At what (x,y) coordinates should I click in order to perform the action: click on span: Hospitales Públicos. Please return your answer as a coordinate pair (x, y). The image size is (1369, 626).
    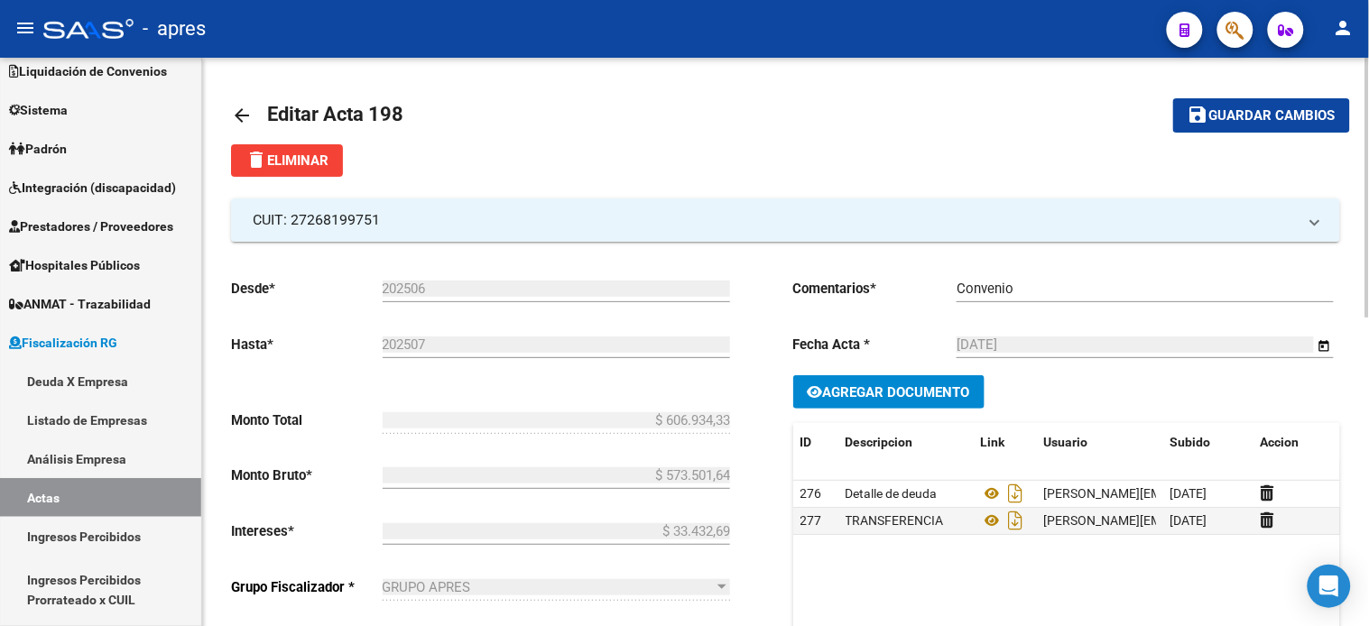
    Looking at the image, I should click on (74, 265).